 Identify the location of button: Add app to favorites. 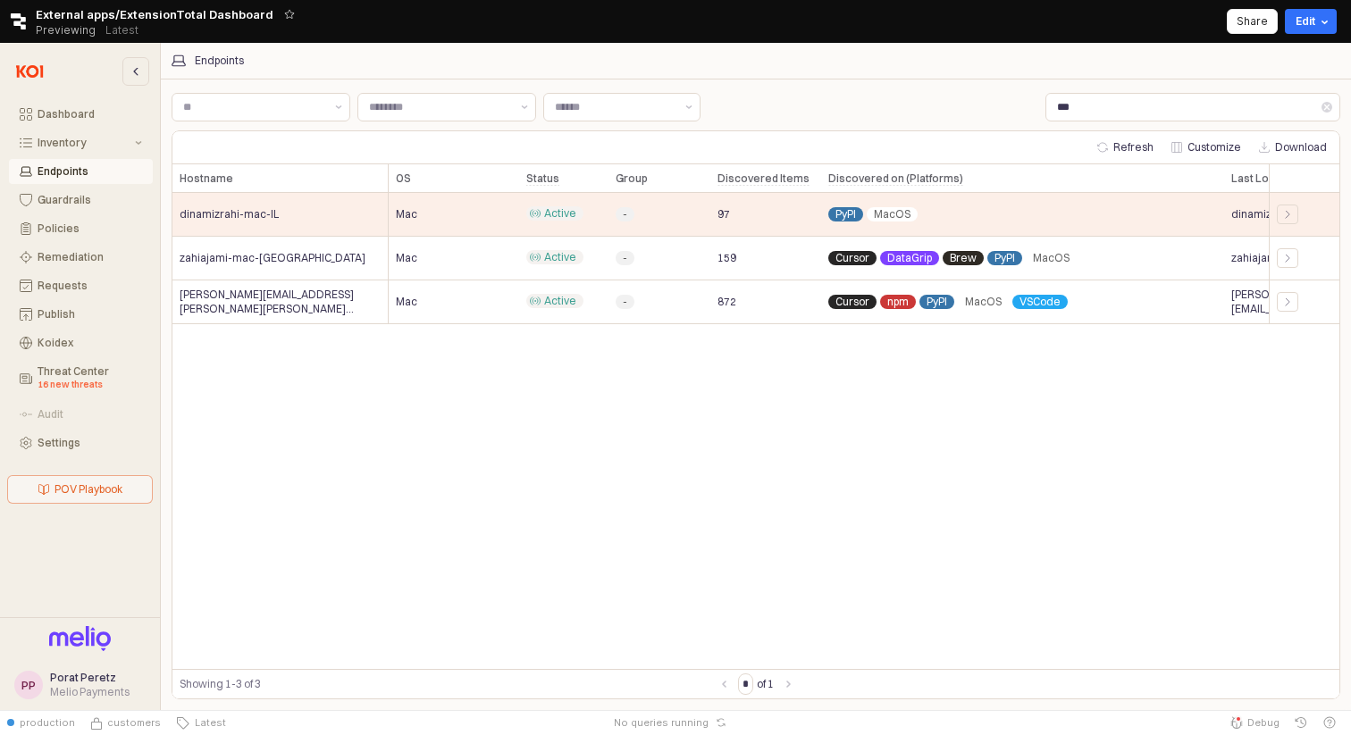
(289, 14).